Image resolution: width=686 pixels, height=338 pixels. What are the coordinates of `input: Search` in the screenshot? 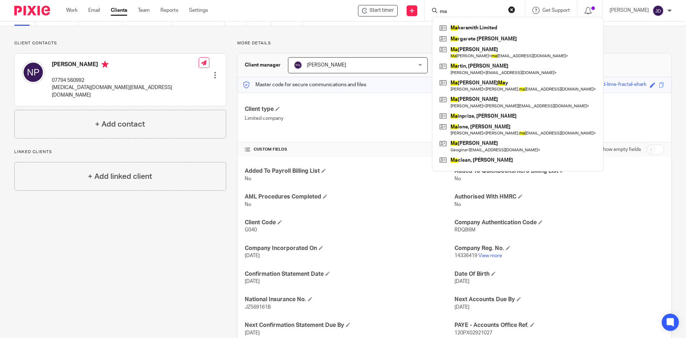 It's located at (471, 12).